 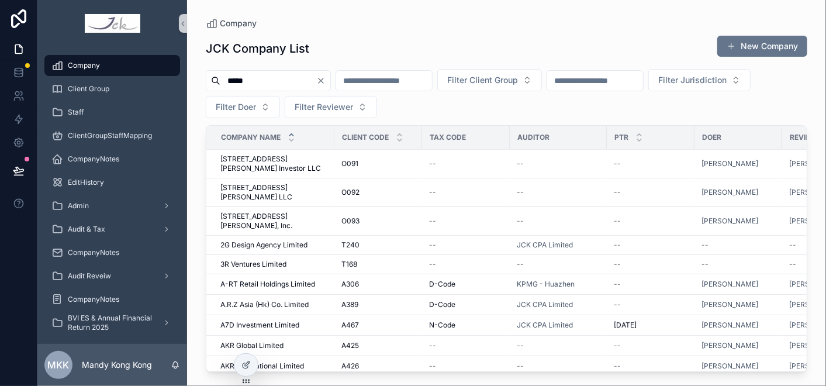 What do you see at coordinates (349, 264) in the screenshot?
I see `span: T168` at bounding box center [349, 264].